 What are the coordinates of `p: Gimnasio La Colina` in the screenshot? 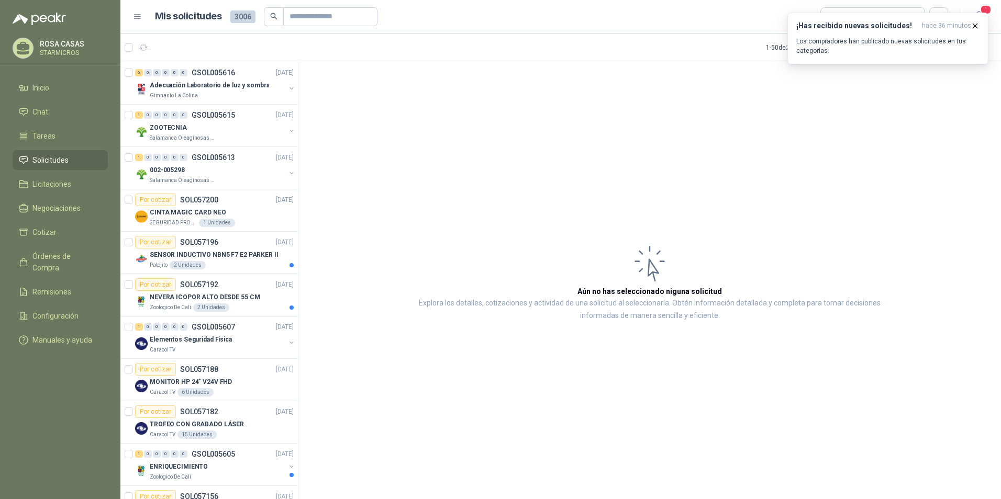 It's located at (174, 96).